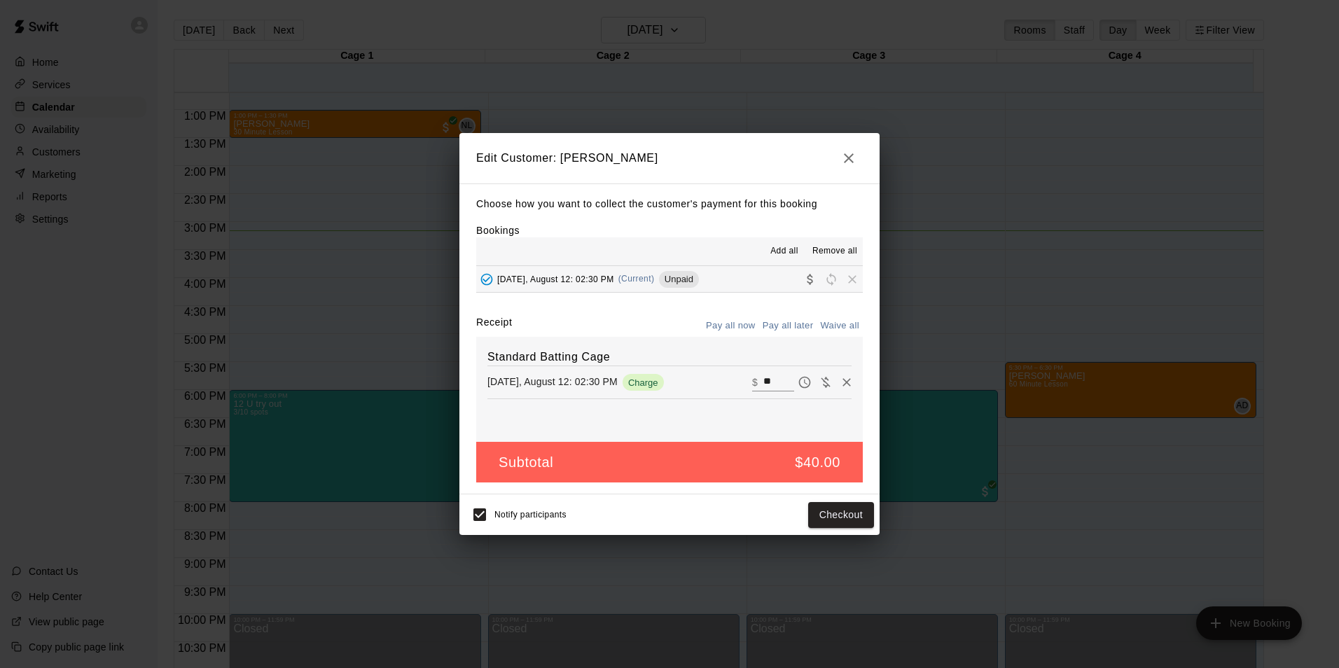 This screenshot has height=668, width=1339. What do you see at coordinates (825, 381) in the screenshot?
I see `span: Waive payment` at bounding box center [825, 381].